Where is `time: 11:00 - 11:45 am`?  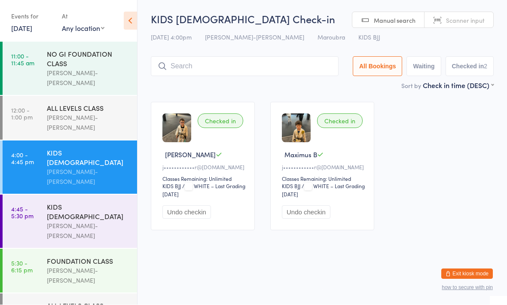 time: 11:00 - 11:45 am is located at coordinates (23, 60).